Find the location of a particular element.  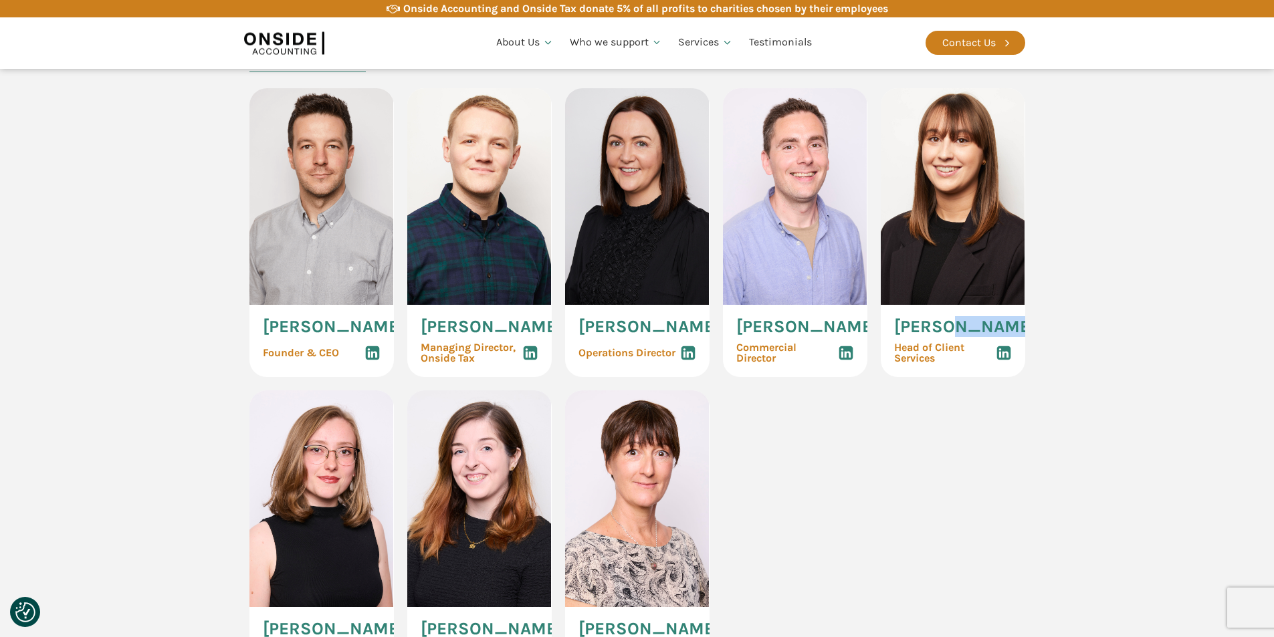

a: About Us is located at coordinates (525, 43).